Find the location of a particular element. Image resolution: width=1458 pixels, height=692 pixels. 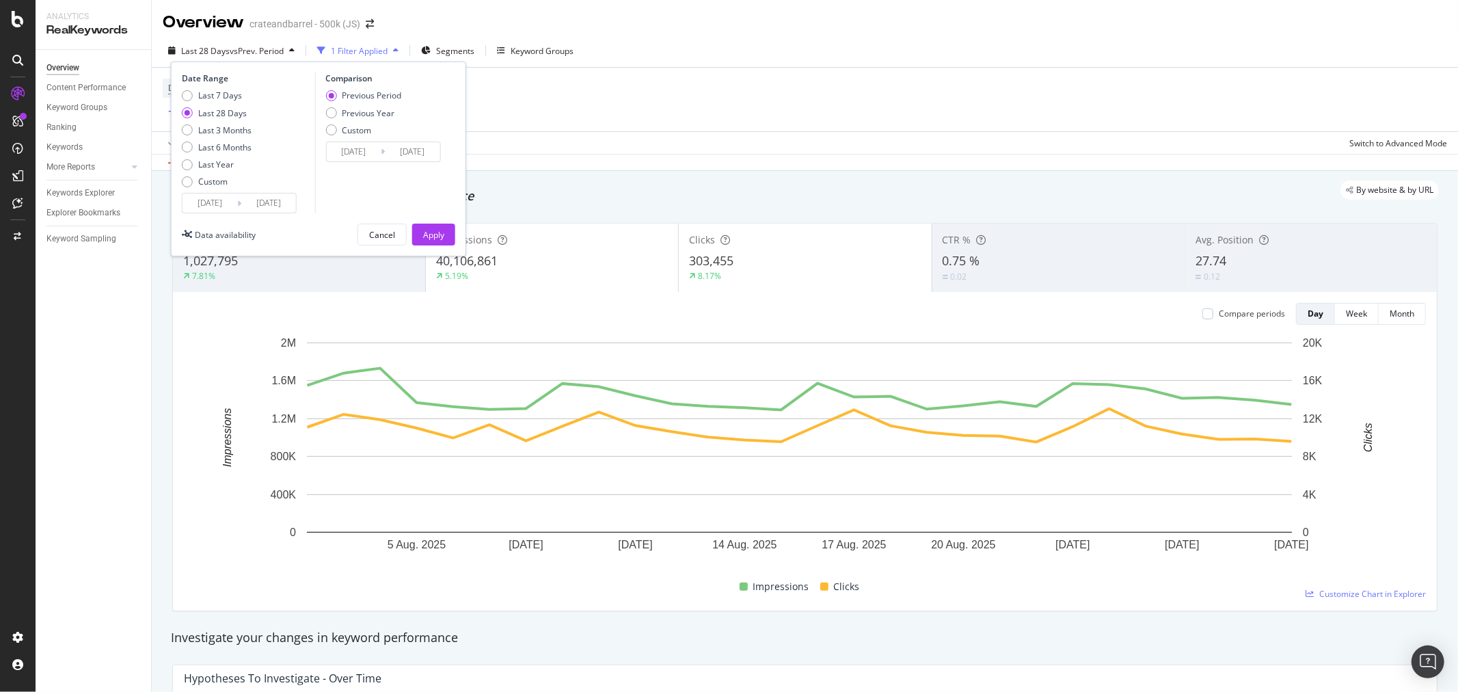

div: 7.81% is located at coordinates (204, 275).